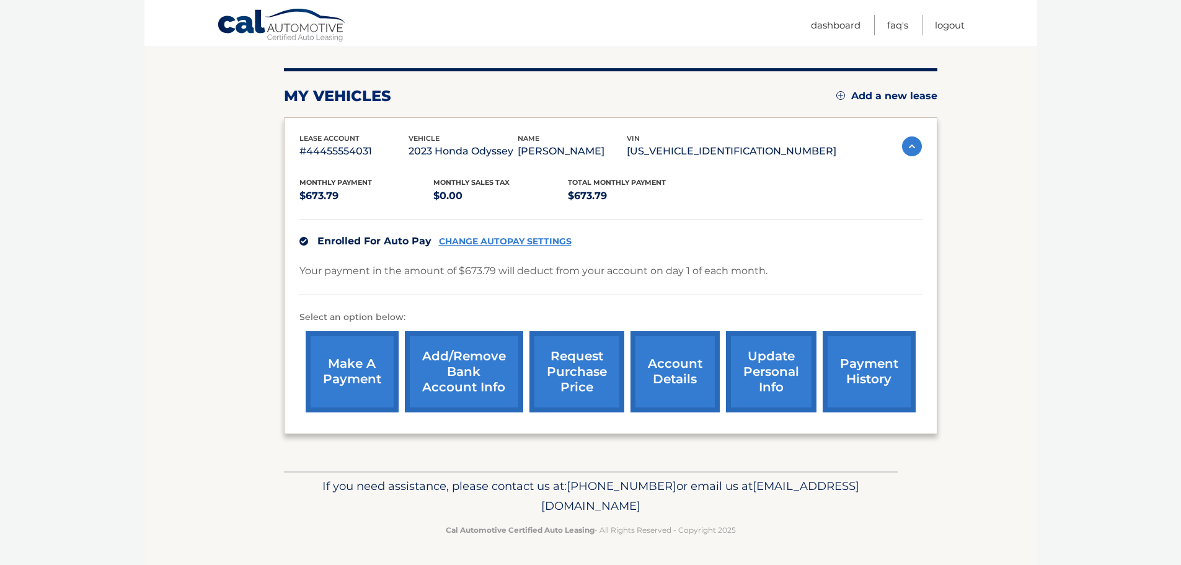 This screenshot has height=565, width=1181. Describe the element at coordinates (374, 241) in the screenshot. I see `span: Enrolled For Auto Pay` at that location.